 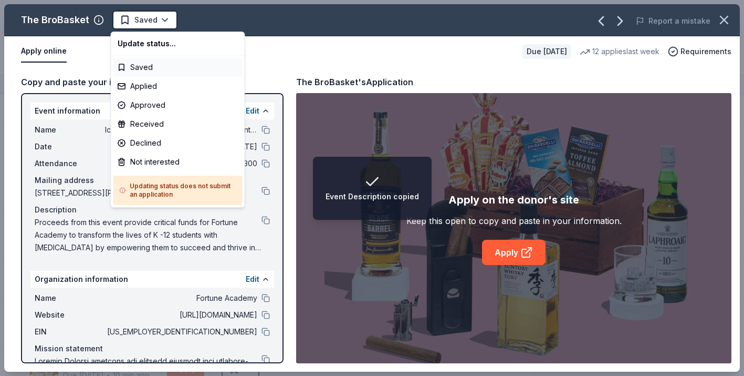 I want to click on div: Declined, so click(x=178, y=143).